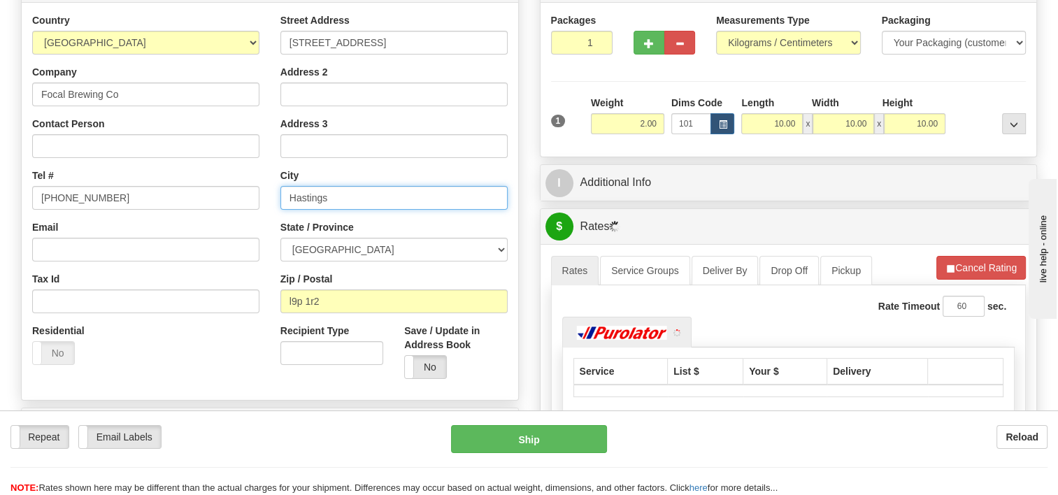 The width and height of the screenshot is (1058, 495). I want to click on b: Reload, so click(1022, 437).